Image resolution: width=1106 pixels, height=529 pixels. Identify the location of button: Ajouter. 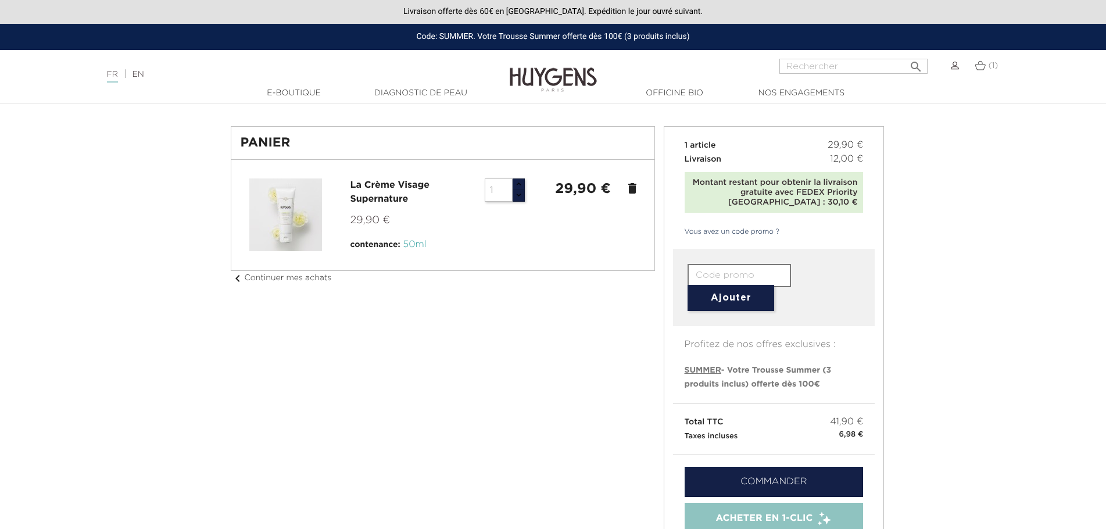
(731, 298).